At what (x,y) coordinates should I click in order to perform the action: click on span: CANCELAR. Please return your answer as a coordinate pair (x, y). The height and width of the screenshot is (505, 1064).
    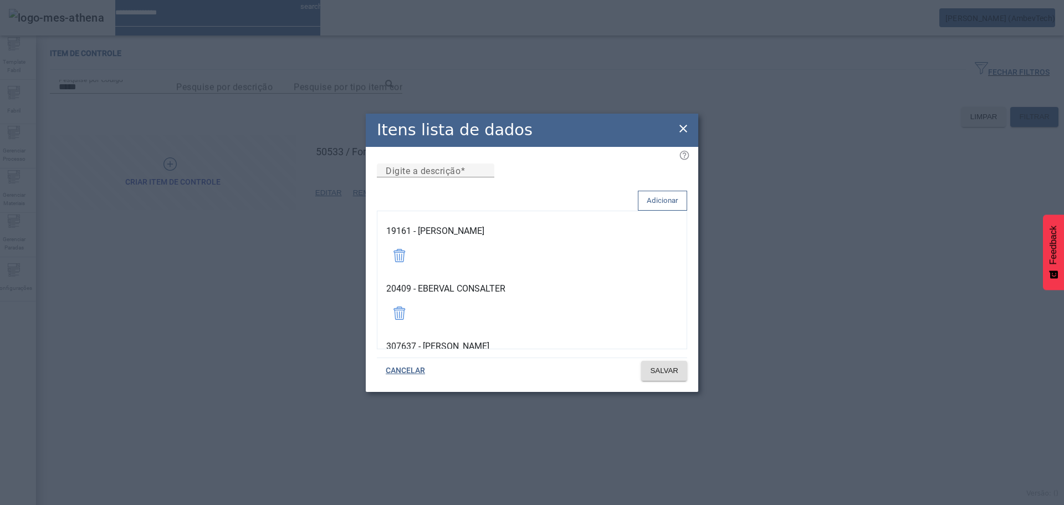
    Looking at the image, I should click on (405, 371).